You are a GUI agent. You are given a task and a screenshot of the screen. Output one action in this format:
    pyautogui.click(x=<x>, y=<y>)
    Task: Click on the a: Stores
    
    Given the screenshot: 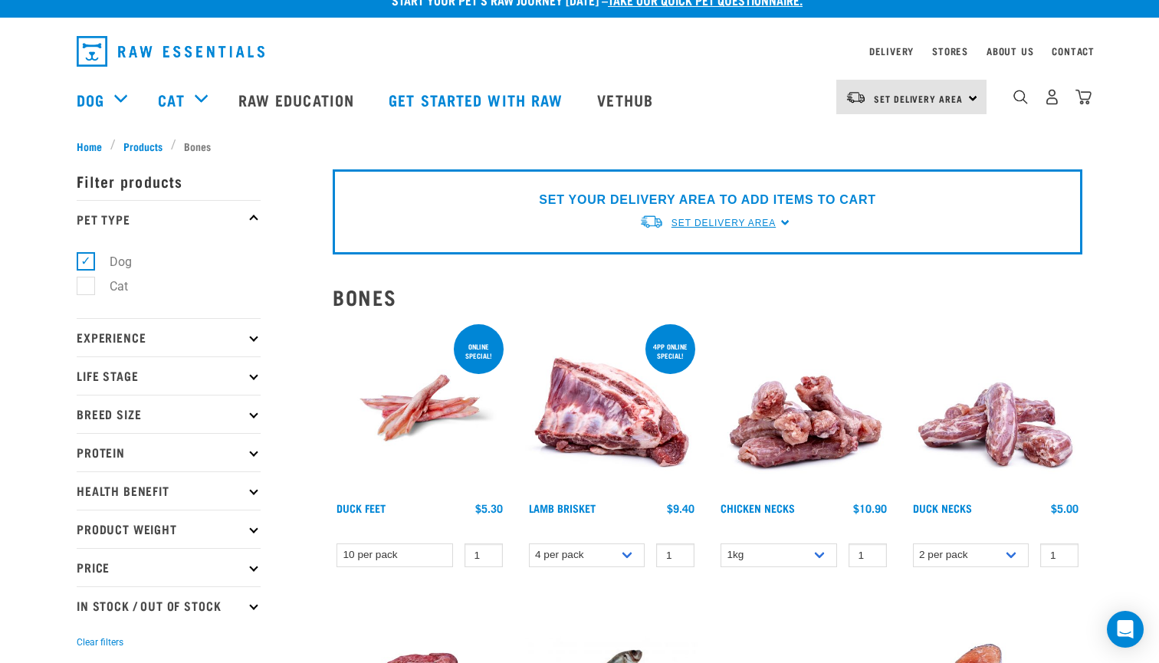 What is the action you would take?
    pyautogui.click(x=950, y=51)
    